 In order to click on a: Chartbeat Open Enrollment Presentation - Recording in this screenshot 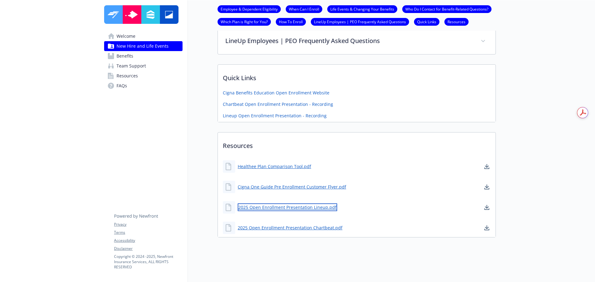, I will do `click(278, 104)`.